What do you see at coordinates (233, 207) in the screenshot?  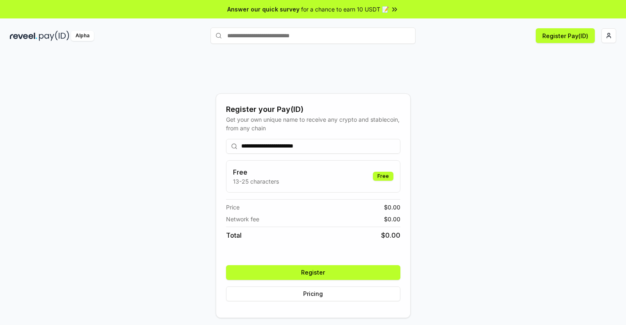 I see `span: Price` at bounding box center [233, 207].